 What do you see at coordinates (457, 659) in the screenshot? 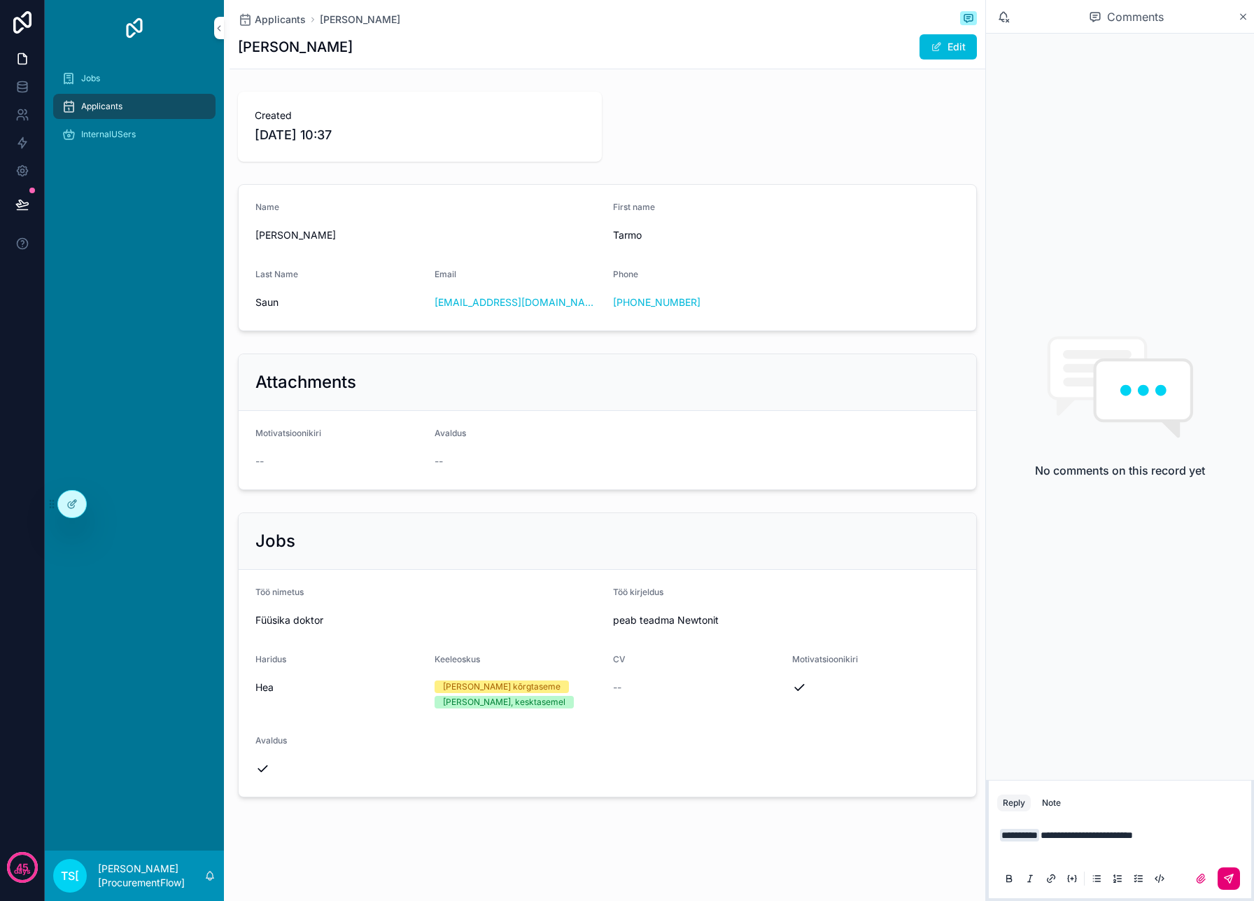
I see `span: Keeleoskus` at bounding box center [457, 659].